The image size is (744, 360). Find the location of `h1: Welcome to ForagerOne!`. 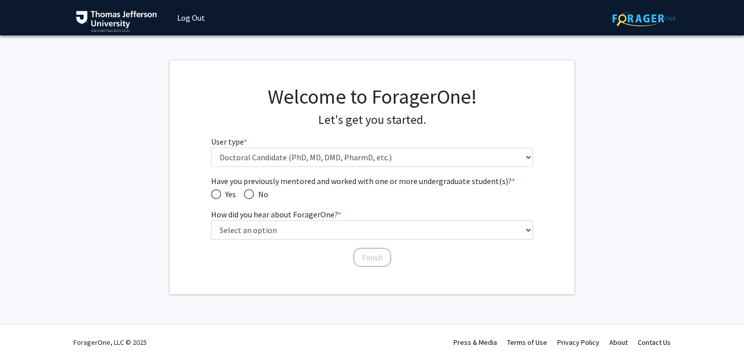

h1: Welcome to ForagerOne! is located at coordinates (372, 97).